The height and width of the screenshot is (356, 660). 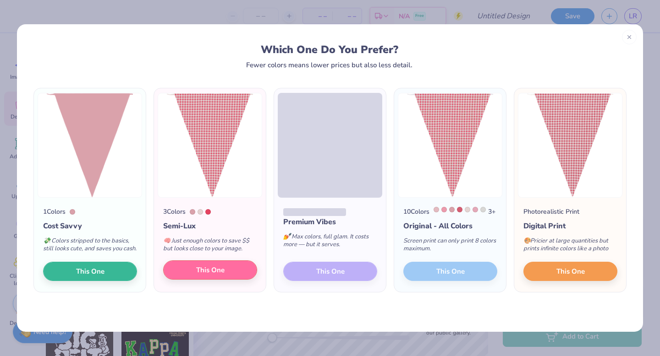 I want to click on div: 508 C, so click(x=475, y=210).